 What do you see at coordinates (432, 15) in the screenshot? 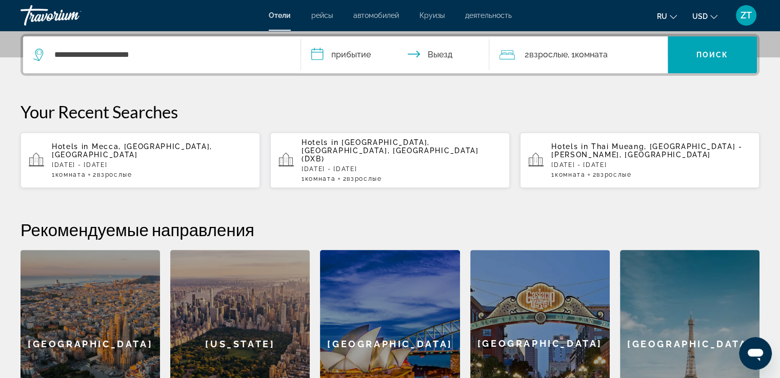
I see `span: Круизы` at bounding box center [432, 15].